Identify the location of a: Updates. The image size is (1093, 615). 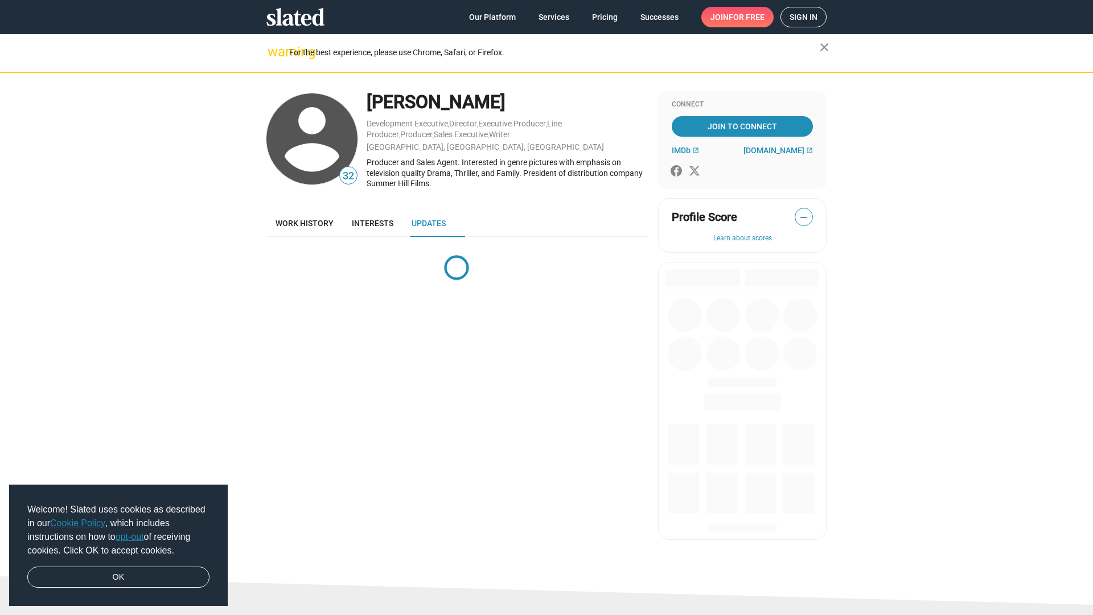
(429, 223).